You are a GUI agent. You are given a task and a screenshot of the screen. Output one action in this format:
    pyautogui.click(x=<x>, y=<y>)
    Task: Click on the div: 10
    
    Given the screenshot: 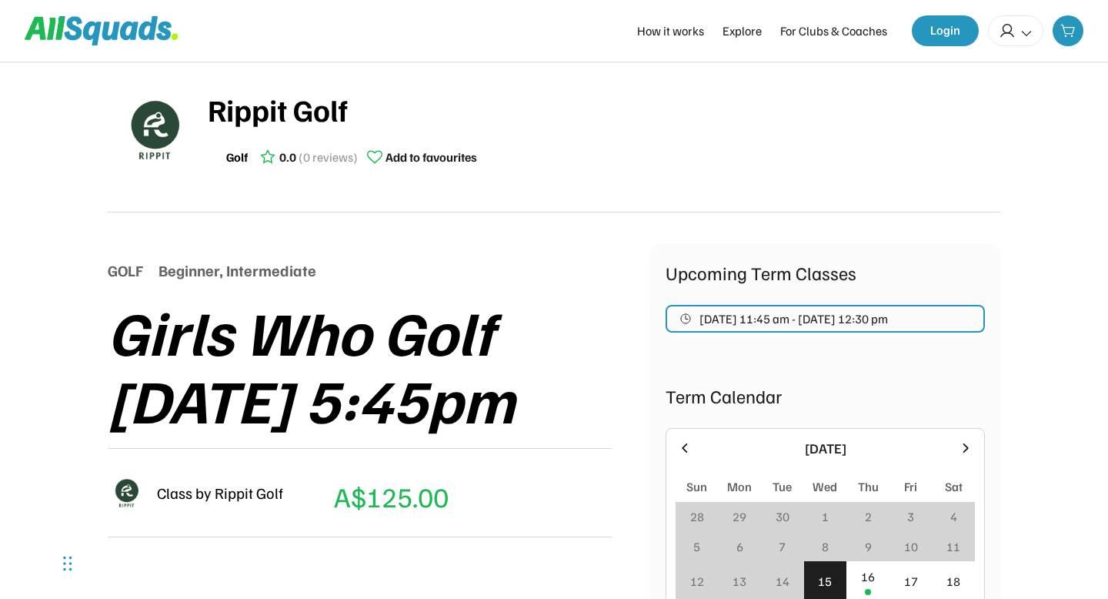 What is the action you would take?
    pyautogui.click(x=911, y=546)
    